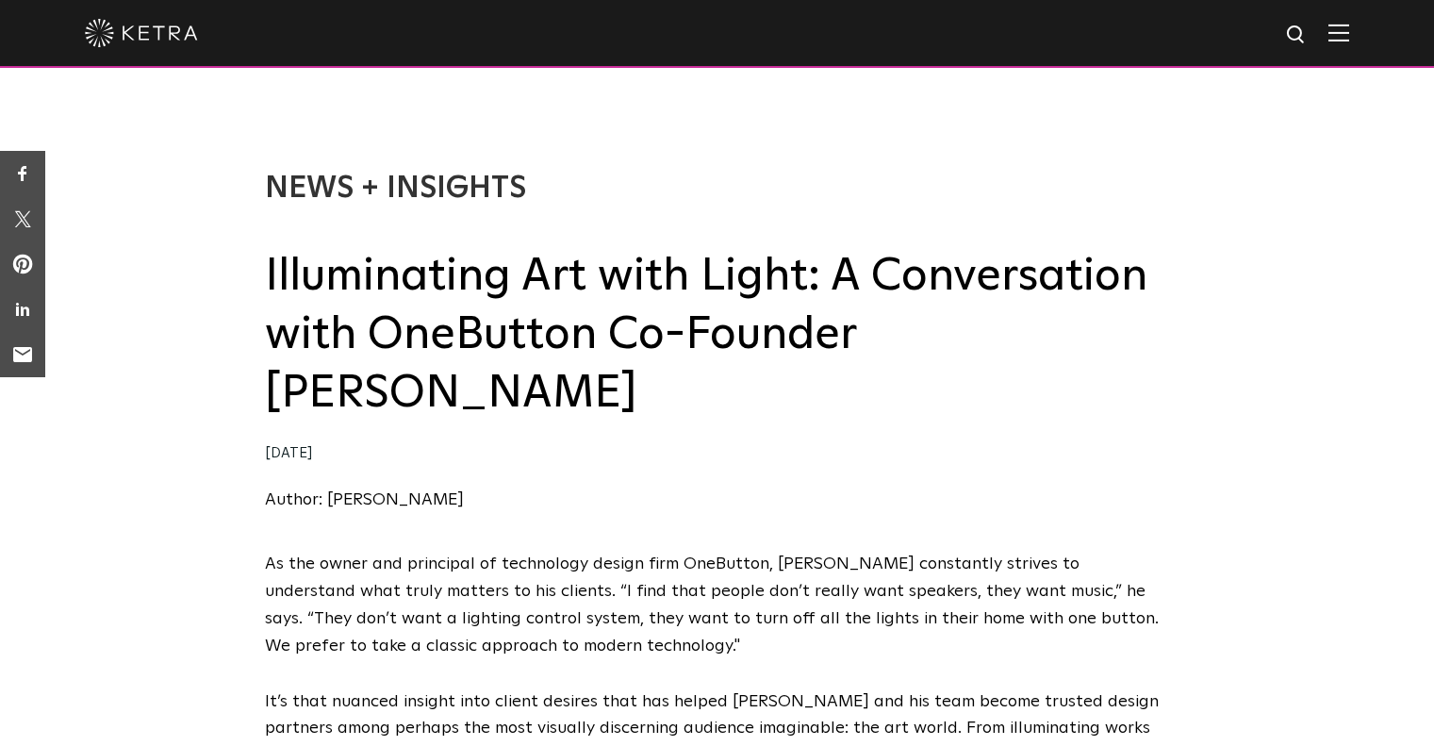 Image resolution: width=1434 pixels, height=746 pixels. Describe the element at coordinates (141, 33) in the screenshot. I see `img: ketra-logo-2019-white` at that location.